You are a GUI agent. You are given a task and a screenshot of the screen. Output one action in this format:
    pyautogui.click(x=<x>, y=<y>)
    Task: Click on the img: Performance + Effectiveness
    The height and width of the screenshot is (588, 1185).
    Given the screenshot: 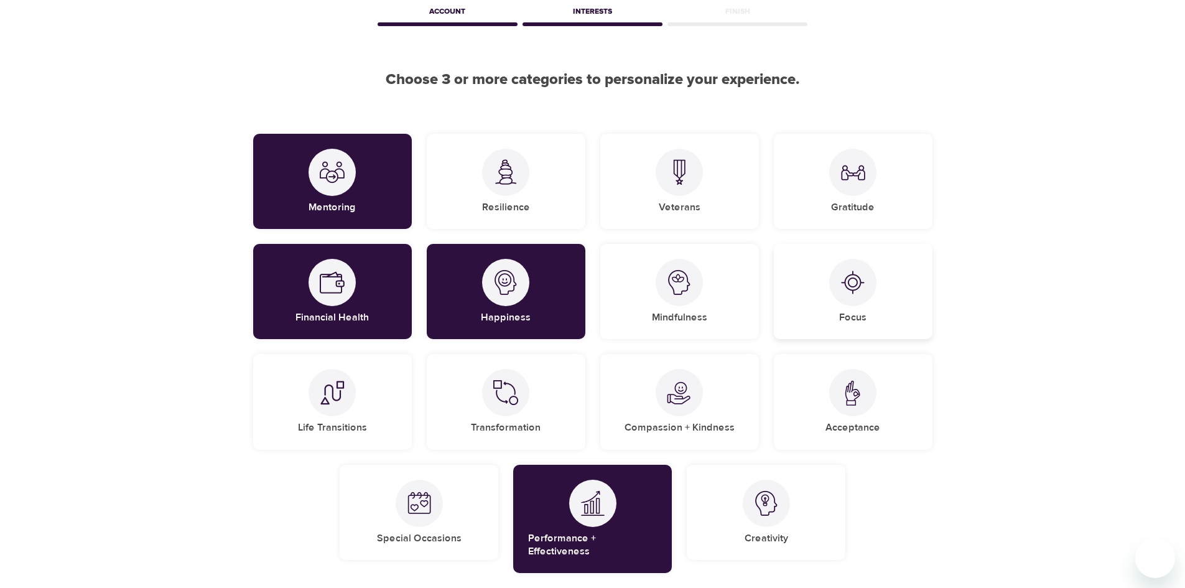 What is the action you would take?
    pyautogui.click(x=593, y=503)
    